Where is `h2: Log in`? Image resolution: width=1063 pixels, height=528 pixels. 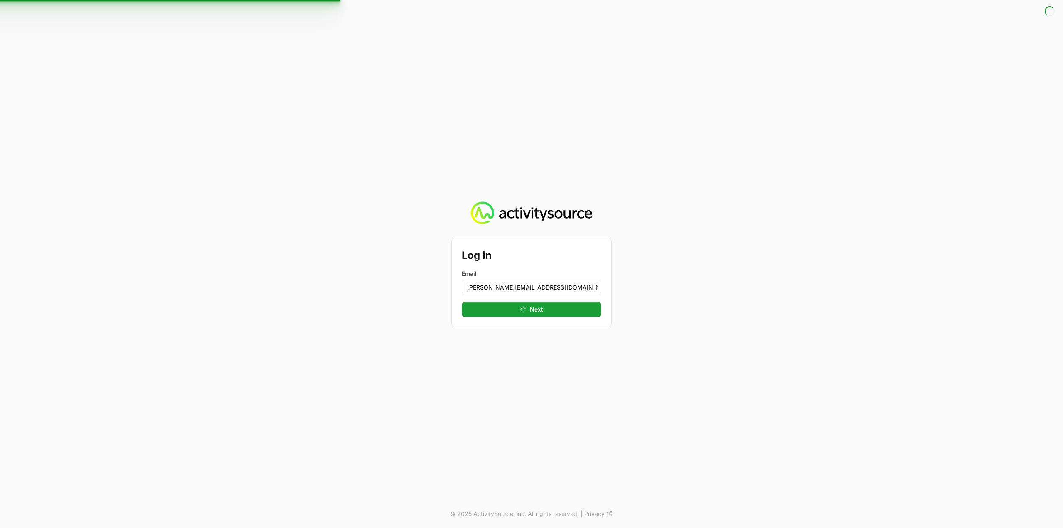 h2: Log in is located at coordinates (532, 255).